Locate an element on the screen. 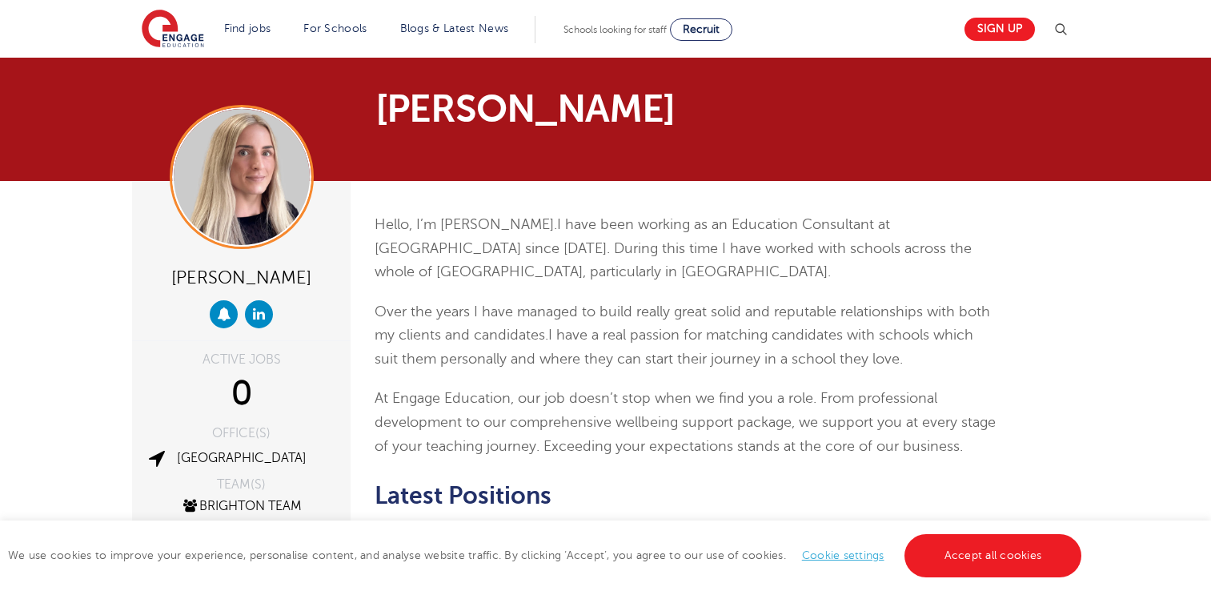 Image resolution: width=1211 pixels, height=591 pixels. a: Accept all cookies is located at coordinates (993, 555).